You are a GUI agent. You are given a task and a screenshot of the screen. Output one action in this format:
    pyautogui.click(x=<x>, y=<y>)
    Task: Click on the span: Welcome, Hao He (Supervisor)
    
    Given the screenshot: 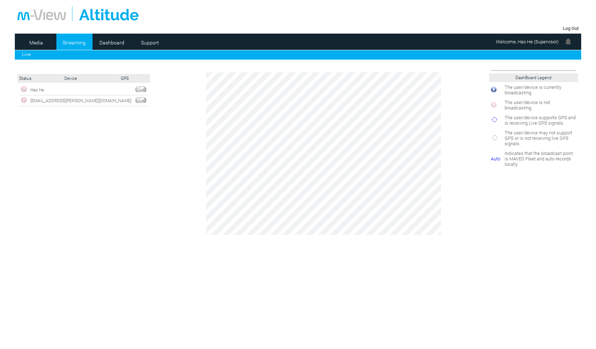 What is the action you would take?
    pyautogui.click(x=527, y=42)
    